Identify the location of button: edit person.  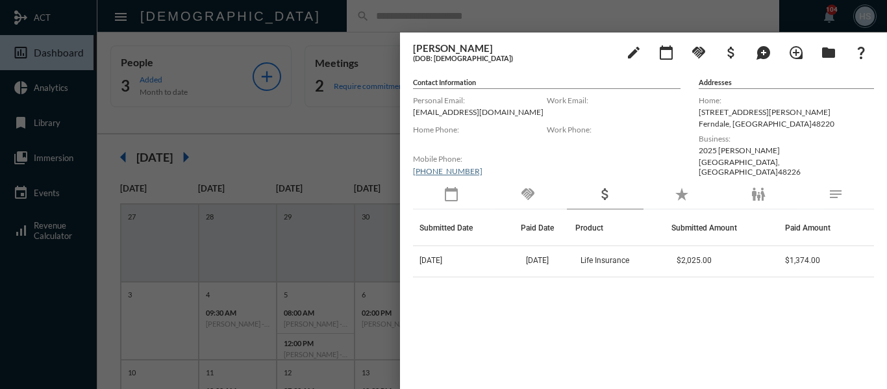
(634, 52).